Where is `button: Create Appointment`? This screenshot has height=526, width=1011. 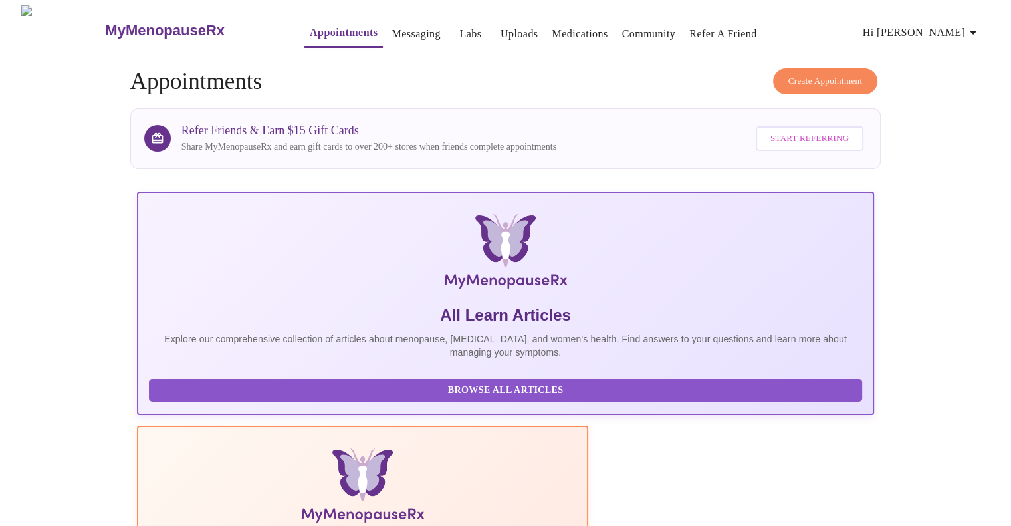
button: Create Appointment is located at coordinates (826, 81).